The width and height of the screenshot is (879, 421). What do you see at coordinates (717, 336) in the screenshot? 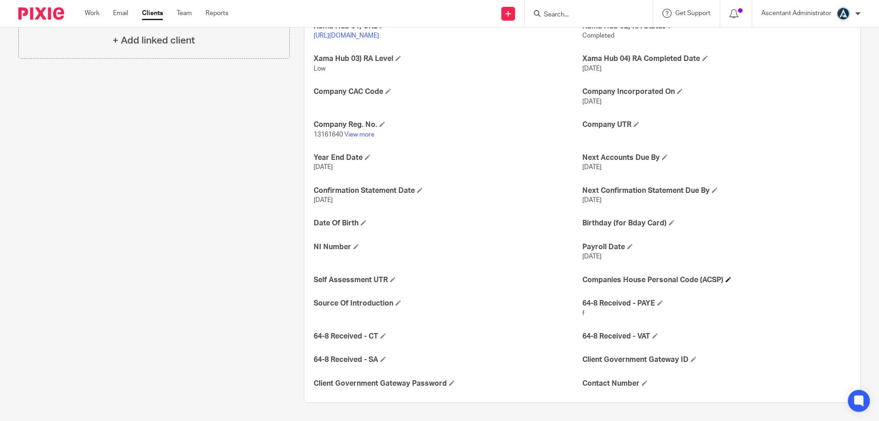
I see `h4: 64-8 Received - VAT` at bounding box center [717, 336].